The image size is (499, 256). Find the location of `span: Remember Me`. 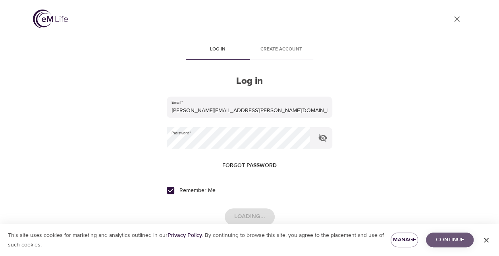

span: Remember Me is located at coordinates (197, 190).